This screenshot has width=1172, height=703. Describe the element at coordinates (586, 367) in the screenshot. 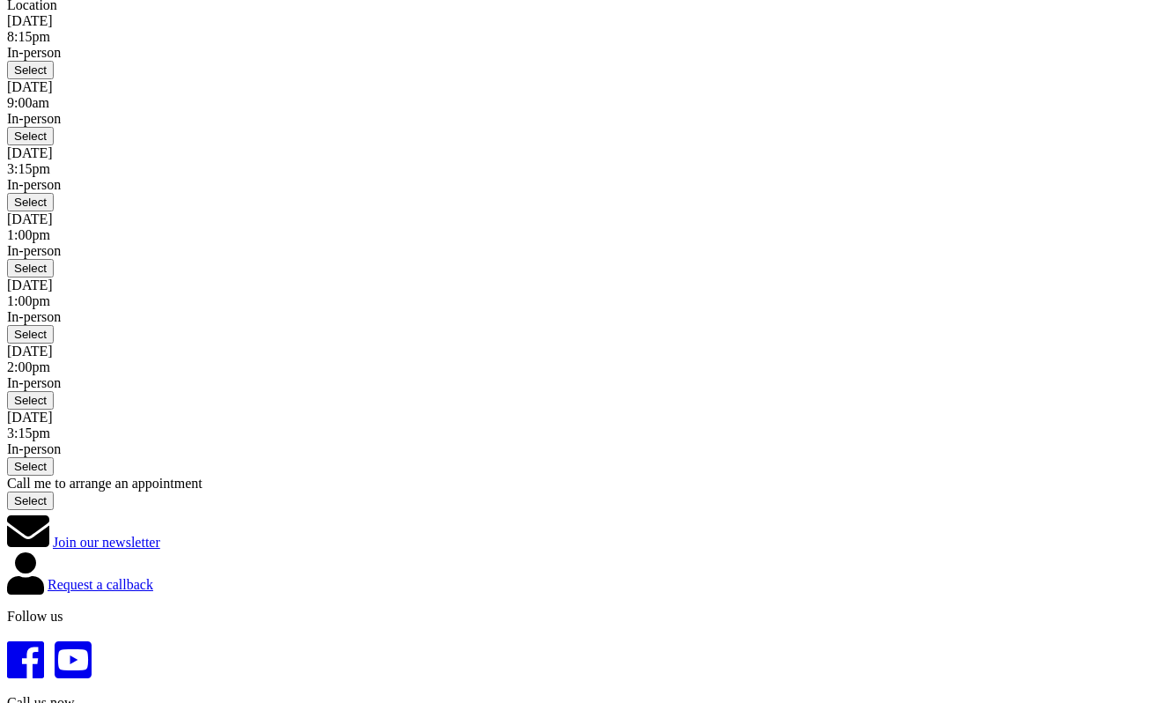

I see `div: 2:00pm` at that location.